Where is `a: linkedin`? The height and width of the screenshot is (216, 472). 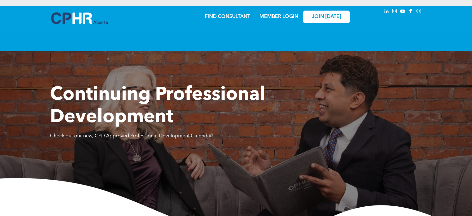
a: linkedin is located at coordinates (386, 12).